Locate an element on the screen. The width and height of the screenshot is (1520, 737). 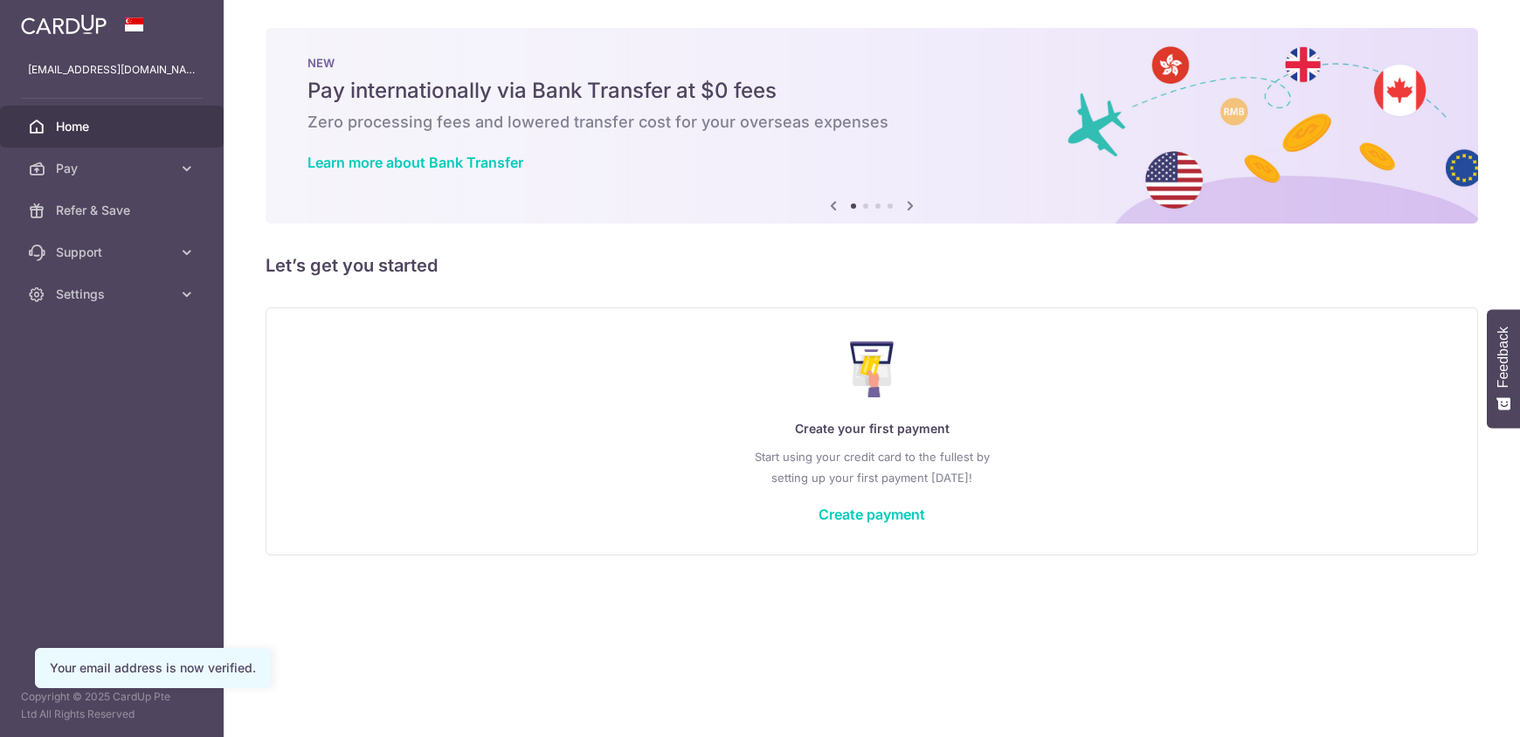
p: Create your first payment is located at coordinates (872, 429).